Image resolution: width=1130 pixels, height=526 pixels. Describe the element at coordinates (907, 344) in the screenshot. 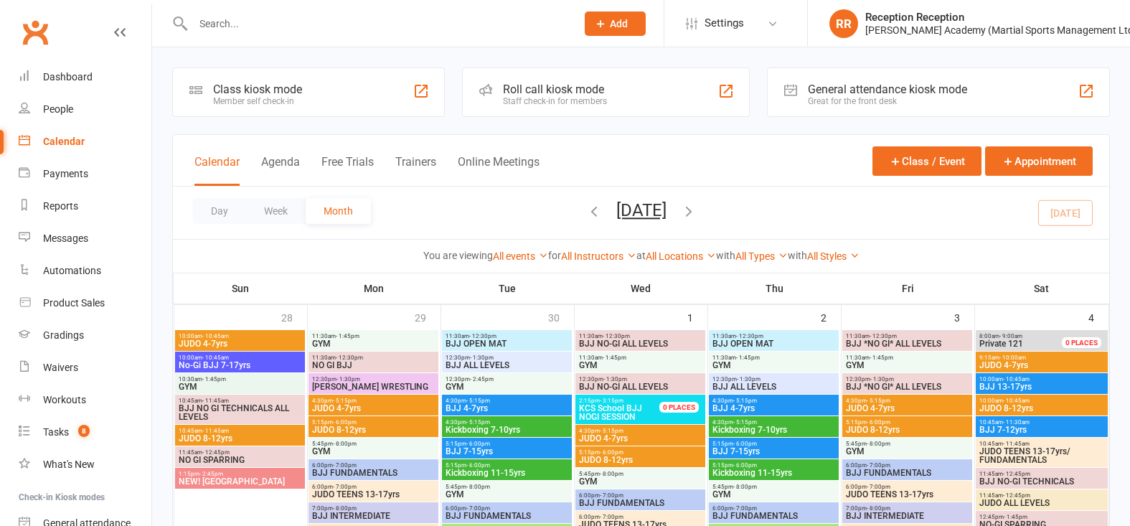

I see `span: BJJ *NO GI* ALL LEVELS` at that location.